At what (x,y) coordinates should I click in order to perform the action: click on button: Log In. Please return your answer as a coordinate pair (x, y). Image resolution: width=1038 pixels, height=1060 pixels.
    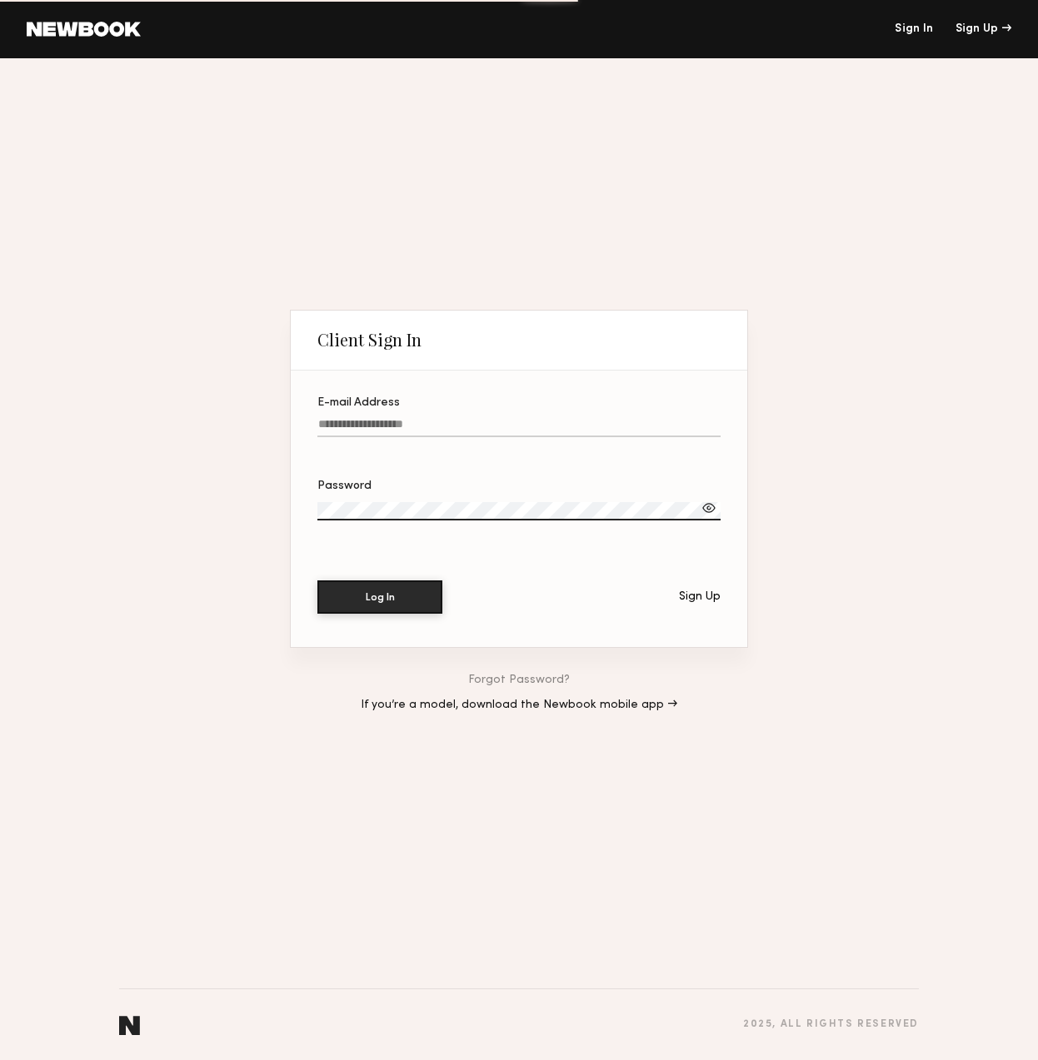
    Looking at the image, I should click on (380, 597).